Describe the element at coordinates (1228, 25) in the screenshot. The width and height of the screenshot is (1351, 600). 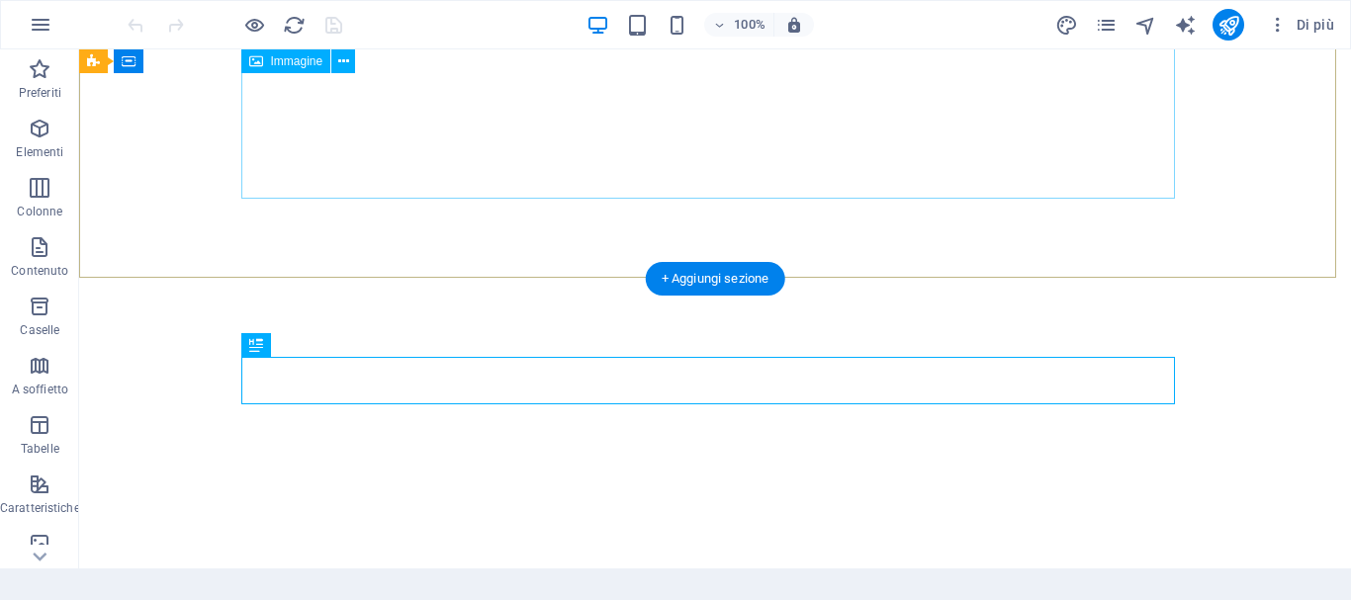
I see `i: Pubblica` at that location.